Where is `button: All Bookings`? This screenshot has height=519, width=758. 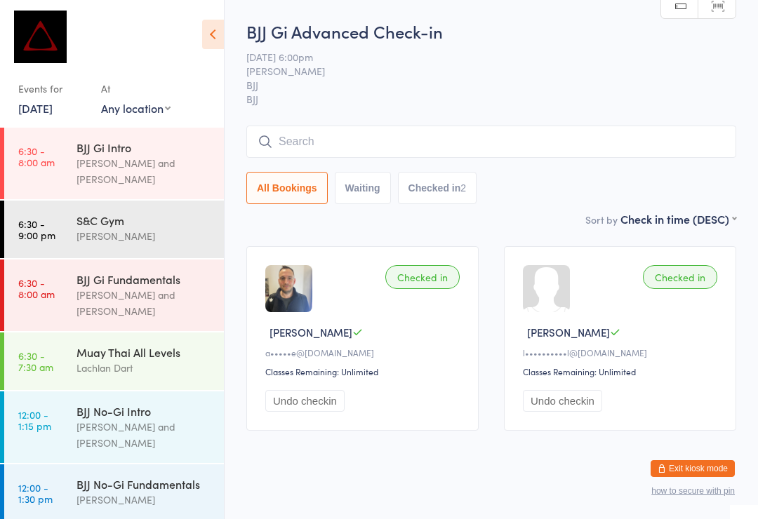 button: All Bookings is located at coordinates (287, 188).